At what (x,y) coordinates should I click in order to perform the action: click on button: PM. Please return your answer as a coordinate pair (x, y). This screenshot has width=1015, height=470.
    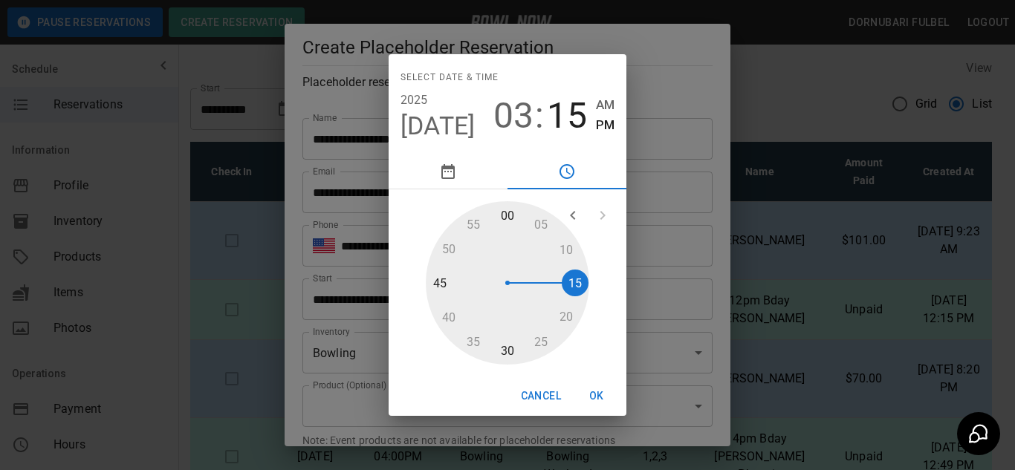
    Looking at the image, I should click on (605, 125).